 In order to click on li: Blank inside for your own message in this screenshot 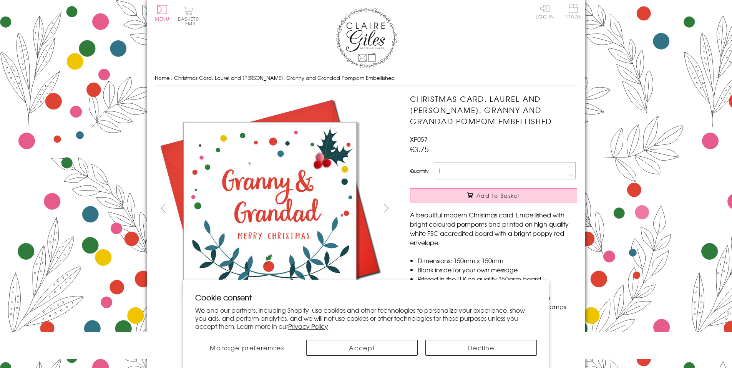, I will do `click(497, 270)`.